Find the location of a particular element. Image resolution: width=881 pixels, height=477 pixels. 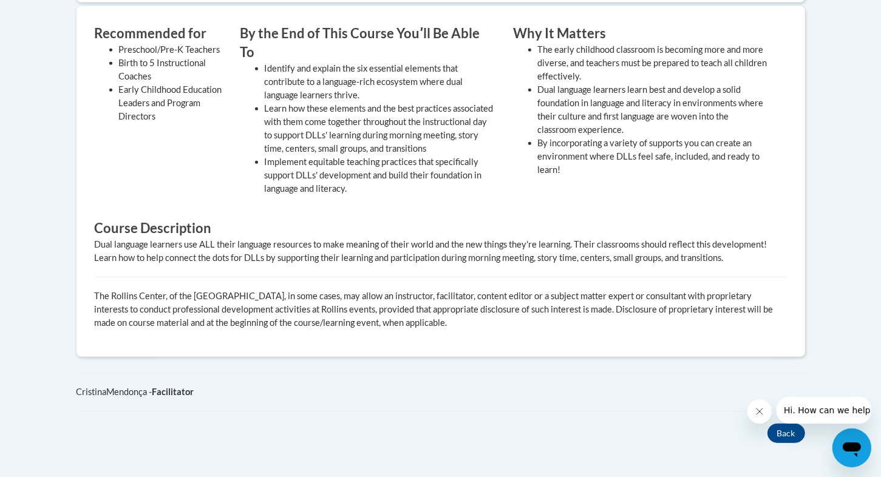

span: Hi. How can we help? is located at coordinates (53, 13).